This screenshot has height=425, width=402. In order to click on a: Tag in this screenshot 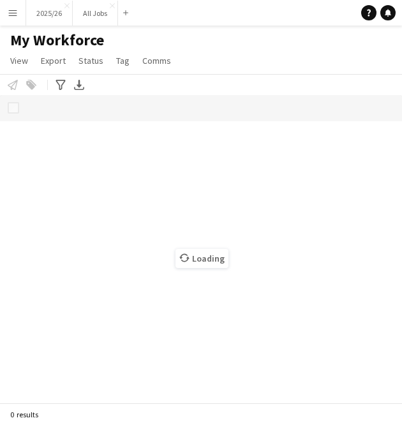, I will do `click(122, 61)`.